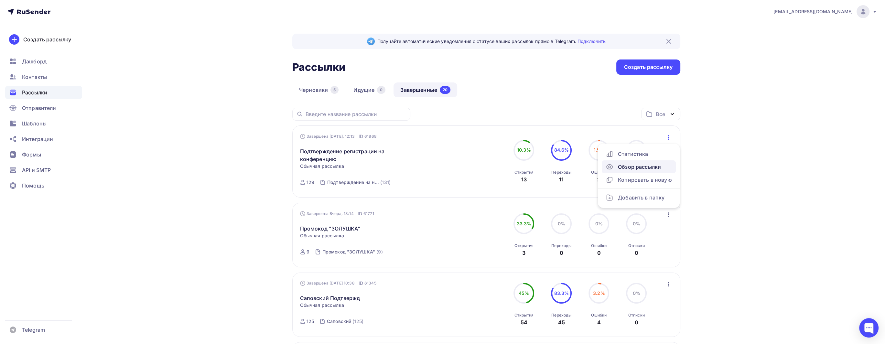  What do you see at coordinates (334, 90) in the screenshot?
I see `div: 5` at bounding box center [334, 90].